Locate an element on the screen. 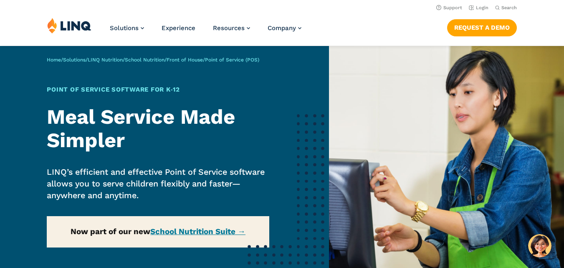  h1: Point of Service Software for K‑12 is located at coordinates (158, 89).